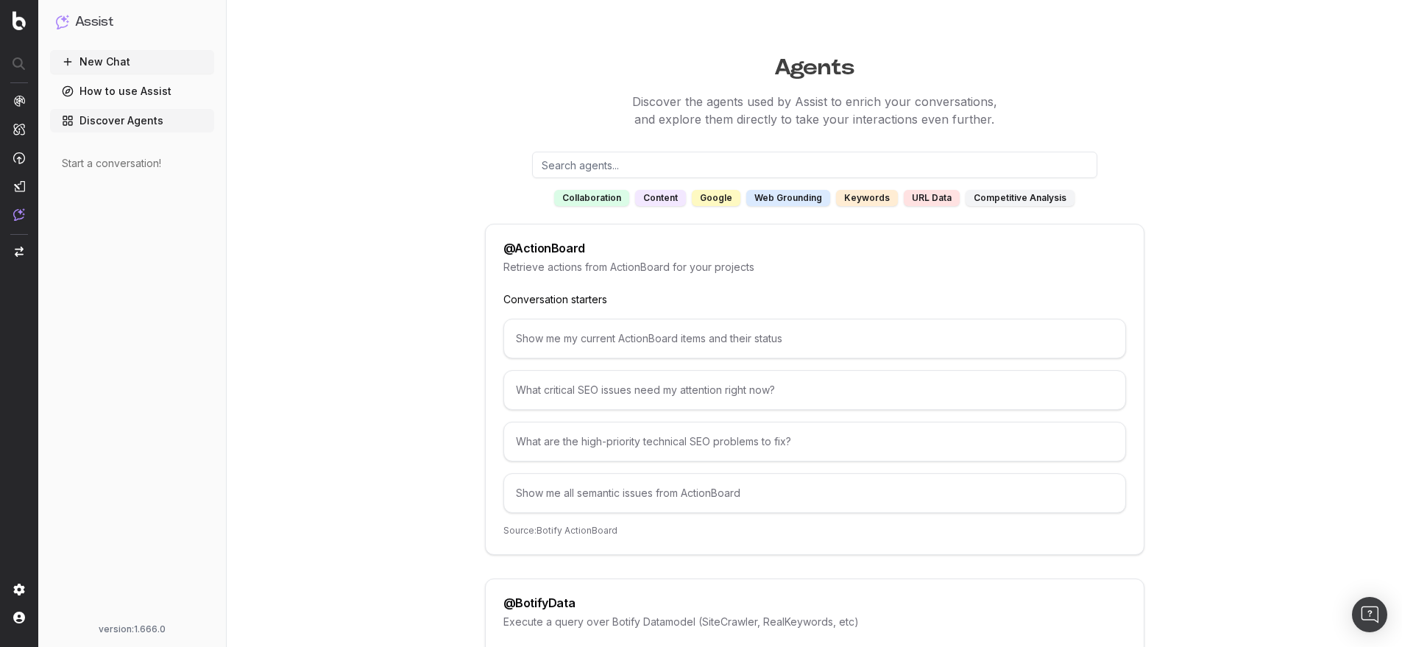  What do you see at coordinates (132, 163) in the screenshot?
I see `div: Start a conversation!` at bounding box center [132, 163].